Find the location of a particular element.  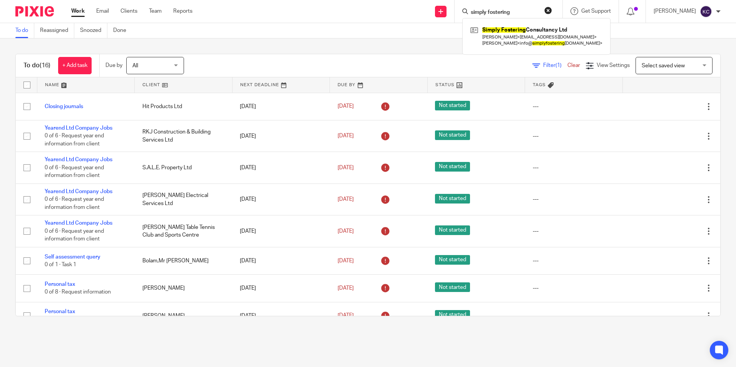

td: Hit Products Ltd is located at coordinates (184, 106).